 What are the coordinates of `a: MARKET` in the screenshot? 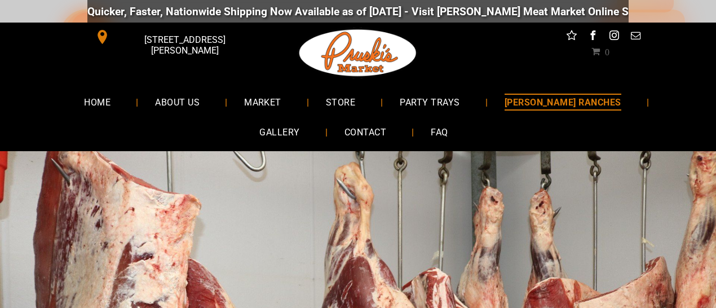 It's located at (263, 101).